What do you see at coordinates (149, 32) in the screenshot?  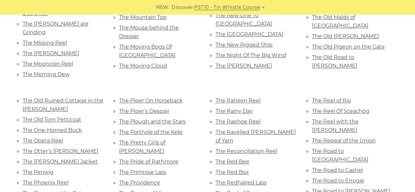 I see `a: The Mouse behind the Dresser` at bounding box center [149, 32].